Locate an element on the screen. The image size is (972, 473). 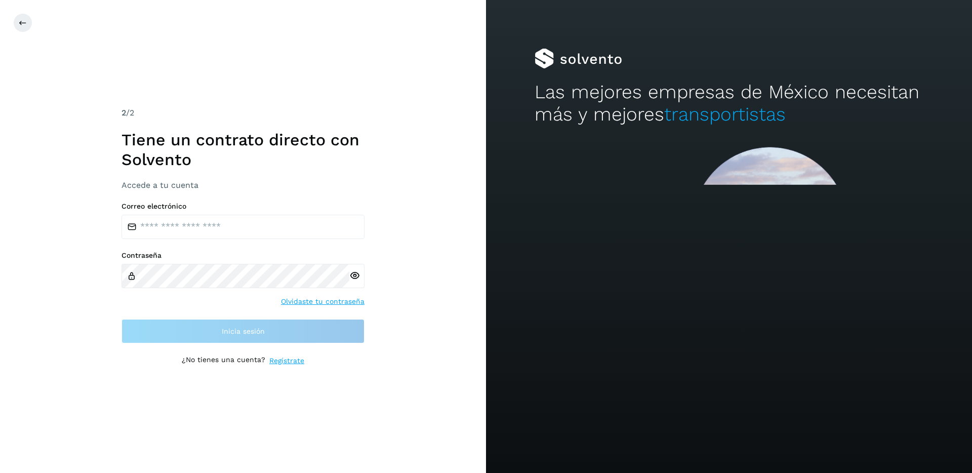
span: transportistas is located at coordinates (725, 114).